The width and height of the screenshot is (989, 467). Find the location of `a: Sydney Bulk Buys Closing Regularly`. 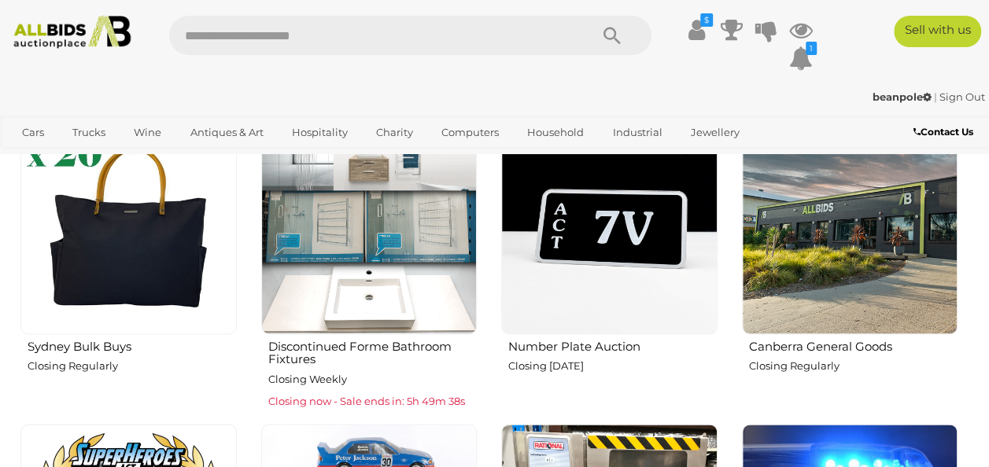

a: Sydney Bulk Buys Closing Regularly is located at coordinates (128, 264).